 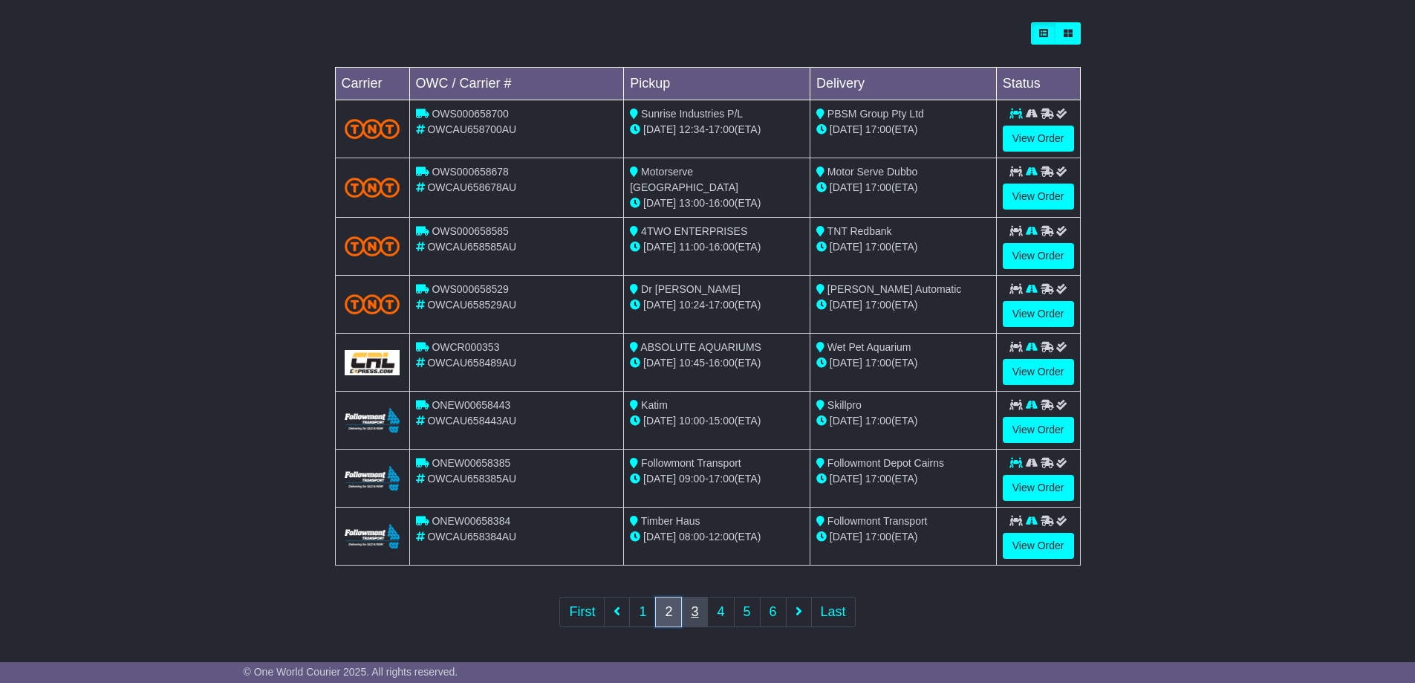 I want to click on span: ONEW00658385, so click(x=471, y=463).